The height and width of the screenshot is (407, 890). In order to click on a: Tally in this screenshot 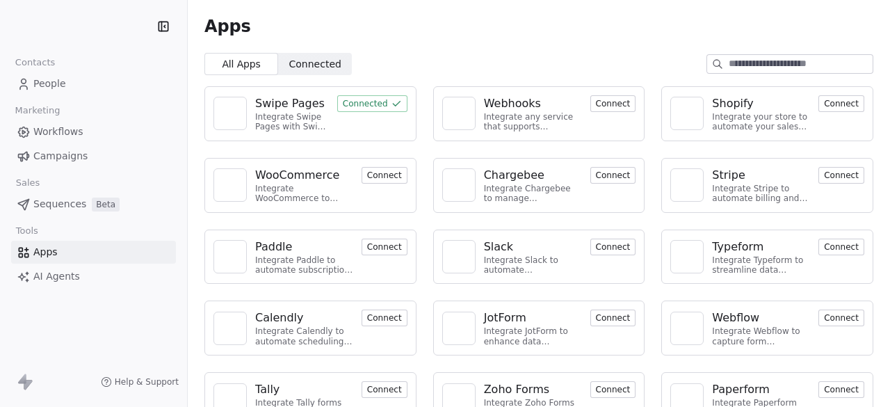, I will do `click(304, 390)`.